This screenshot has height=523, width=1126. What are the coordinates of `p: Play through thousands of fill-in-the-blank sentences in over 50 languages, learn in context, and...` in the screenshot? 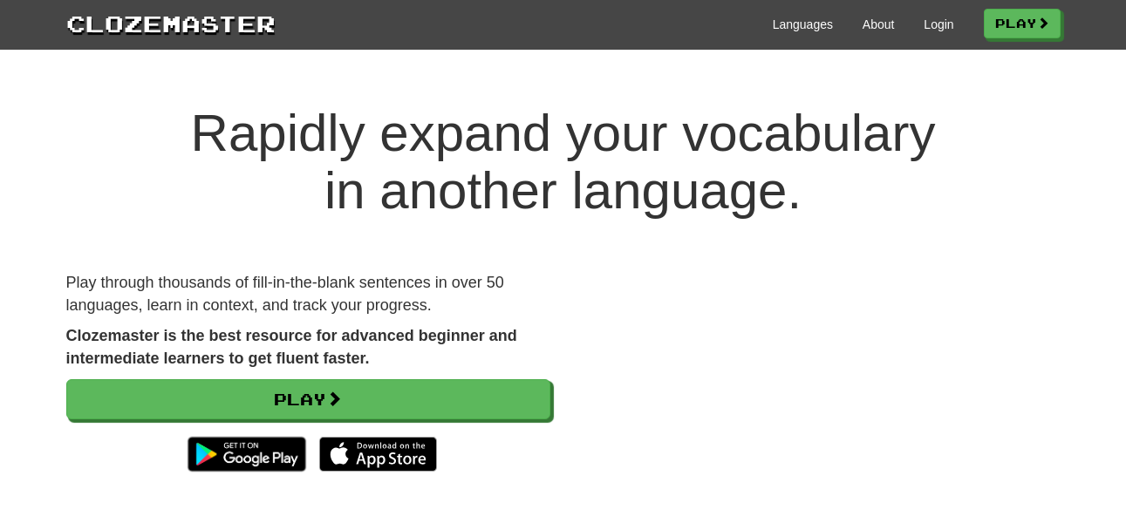 It's located at (308, 294).